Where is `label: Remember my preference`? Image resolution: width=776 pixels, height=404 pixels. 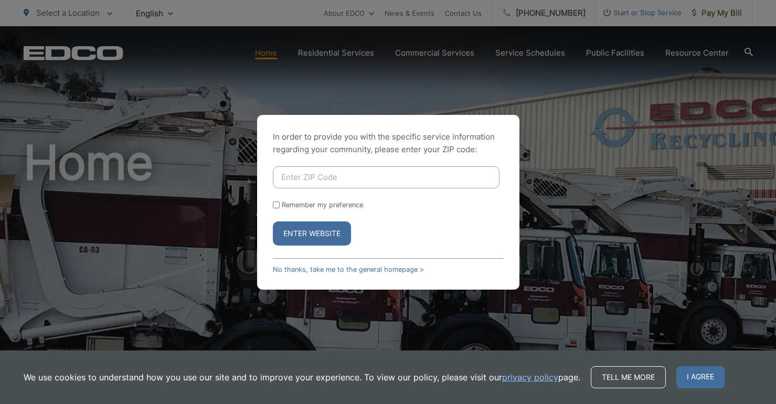
label: Remember my preference is located at coordinates (322, 205).